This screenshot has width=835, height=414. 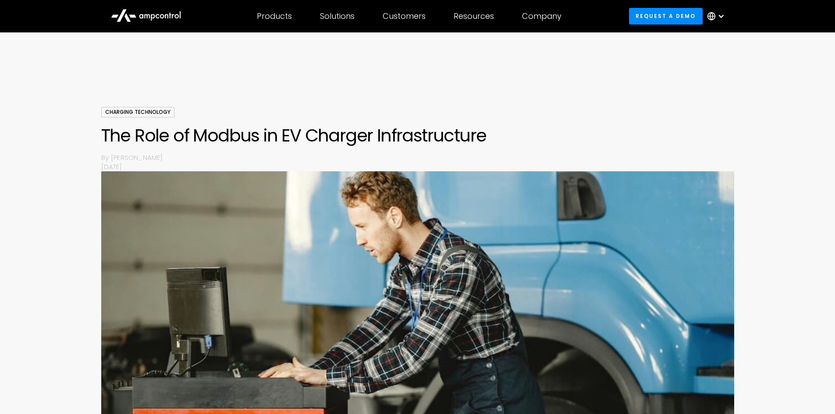 I want to click on div: Resources, so click(x=474, y=16).